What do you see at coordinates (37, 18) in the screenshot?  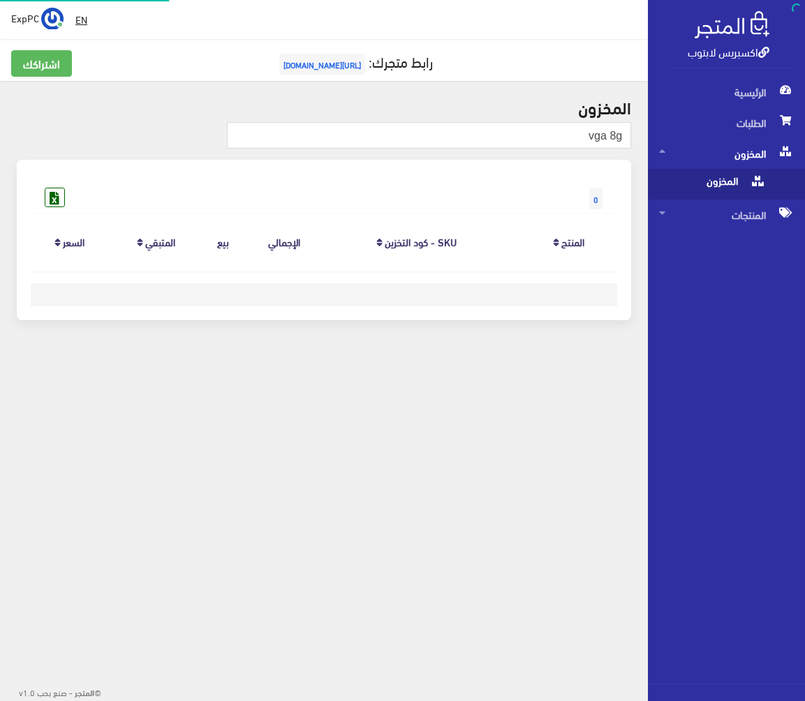 I see `a: ... ExpPC` at bounding box center [37, 18].